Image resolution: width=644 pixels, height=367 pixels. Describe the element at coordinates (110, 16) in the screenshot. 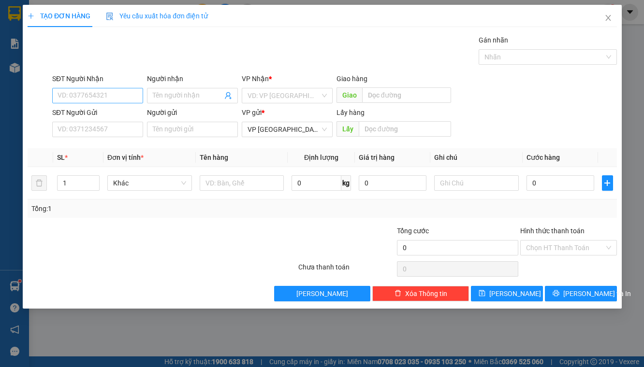

I see `img: icon` at that location.